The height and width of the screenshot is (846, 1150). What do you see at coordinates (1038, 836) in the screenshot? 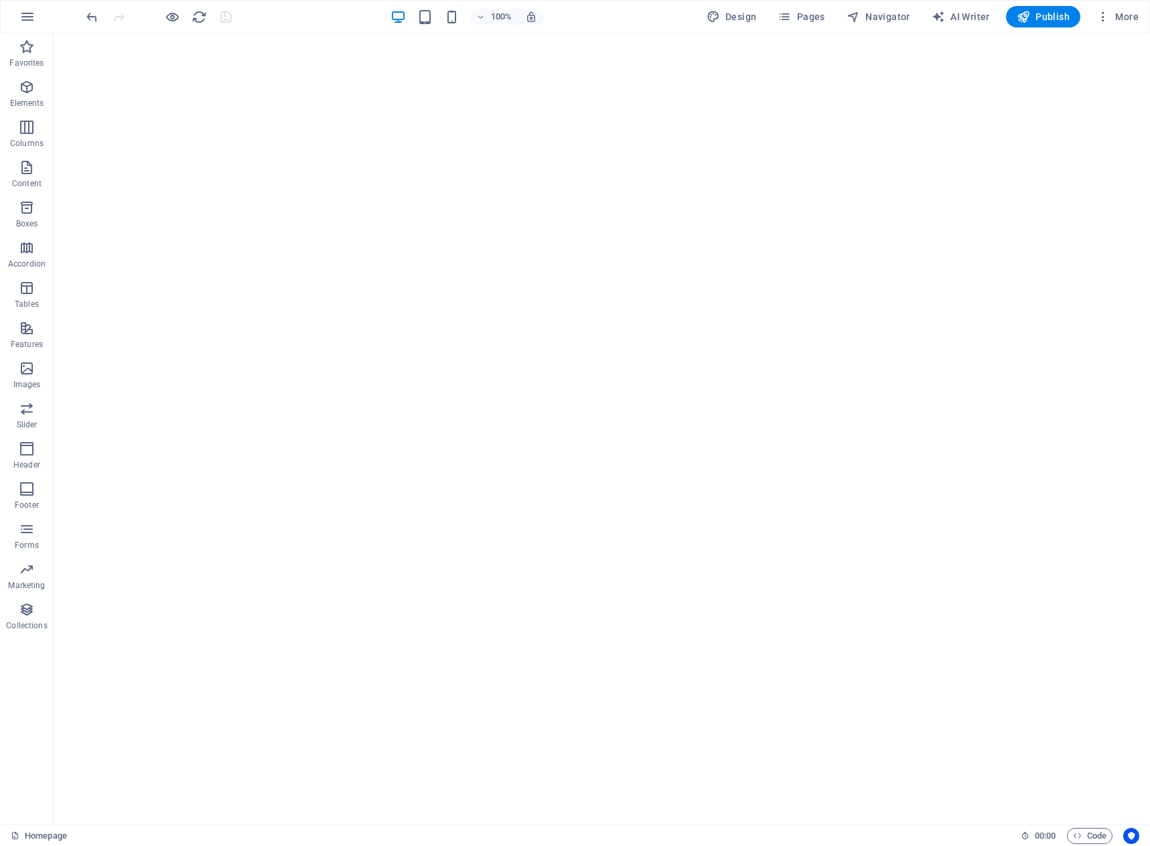
I see `h6: Session time` at bounding box center [1038, 836].